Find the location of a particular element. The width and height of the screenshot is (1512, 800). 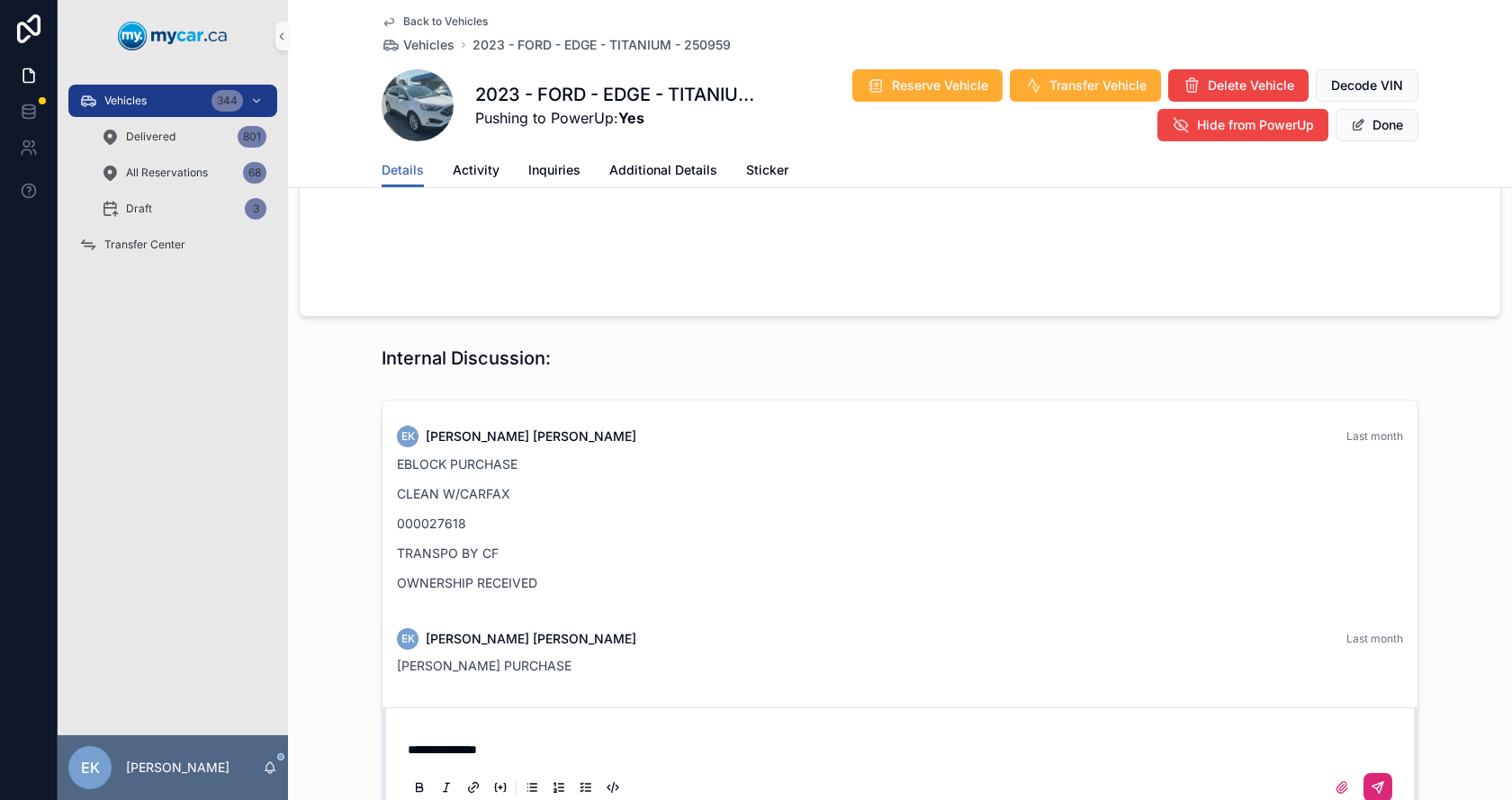

span: All Reservations is located at coordinates (167, 173).